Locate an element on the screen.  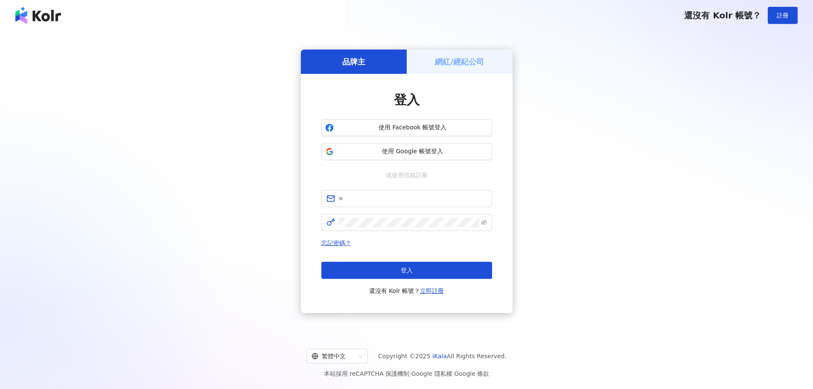
span: 使用 Facebook 帳號登入 is located at coordinates (413, 128).